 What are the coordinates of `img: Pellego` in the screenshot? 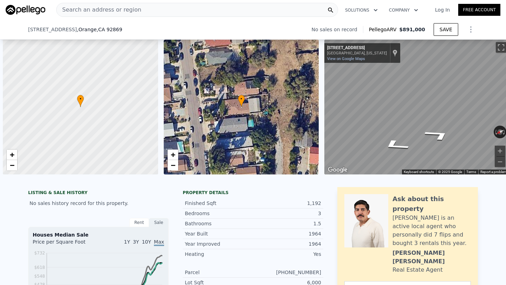 It's located at (25, 10).